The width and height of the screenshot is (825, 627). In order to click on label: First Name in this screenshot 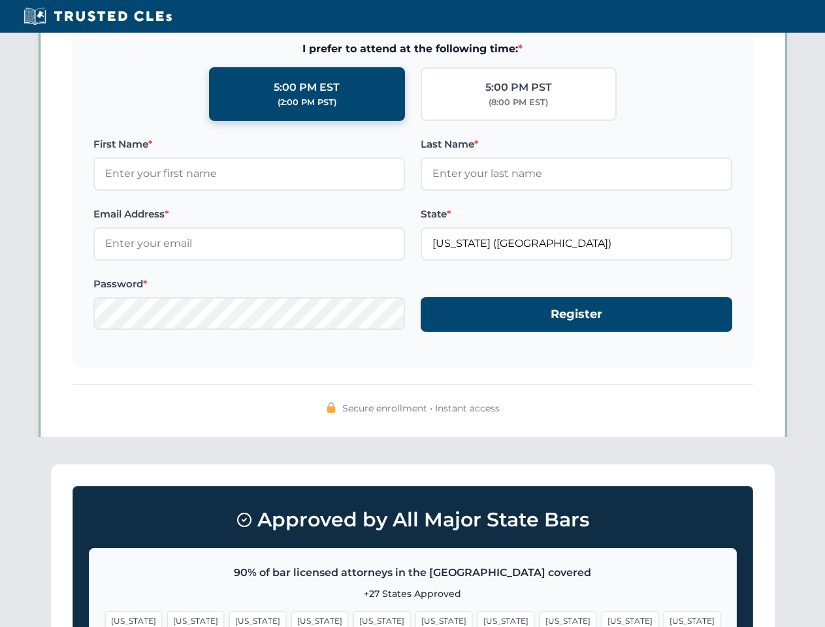, I will do `click(249, 144)`.